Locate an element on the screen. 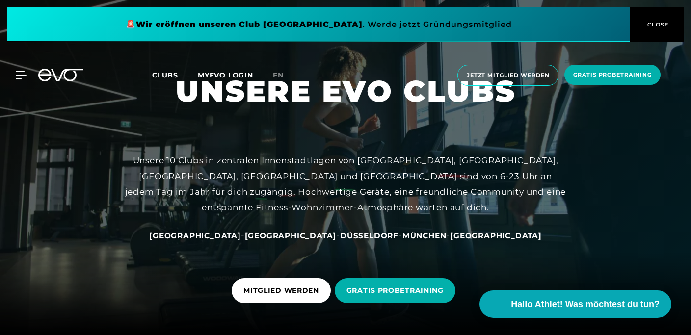 The width and height of the screenshot is (691, 335). span: MITGLIED WERDEN is located at coordinates (281, 290).